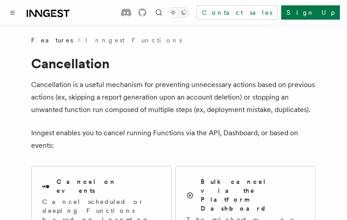  Describe the element at coordinates (174, 97) in the screenshot. I see `p: Cancellation is a useful mechanism for preventing unnecessary actions based on previous actions (...` at that location.